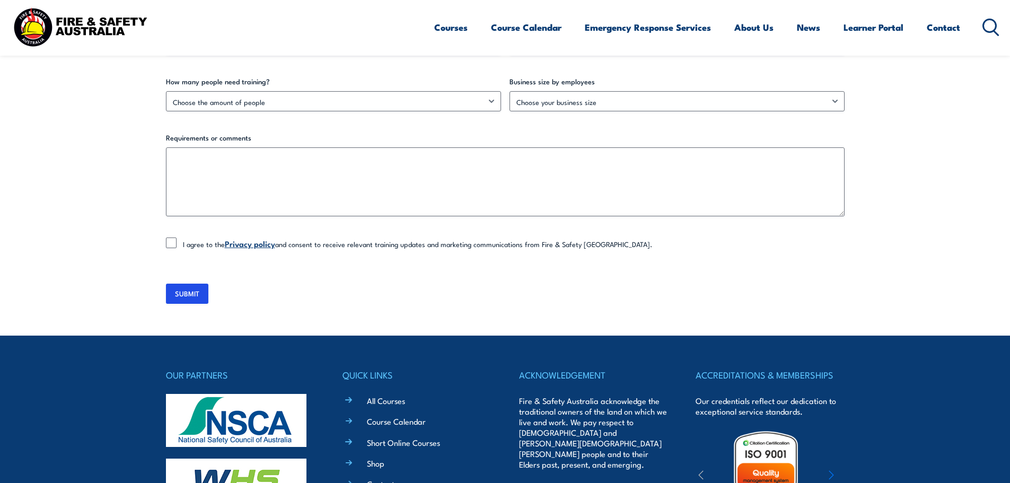 The image size is (1010, 483). I want to click on a: News, so click(809, 27).